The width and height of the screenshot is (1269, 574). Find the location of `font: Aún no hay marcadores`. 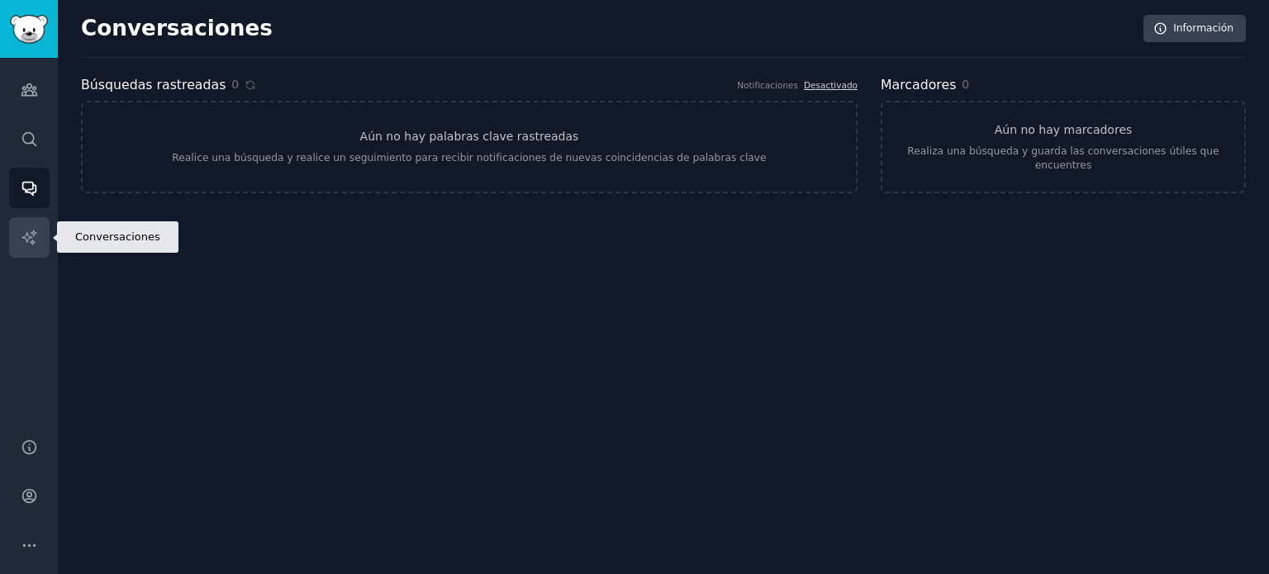

font: Aún no hay marcadores is located at coordinates (1063, 130).